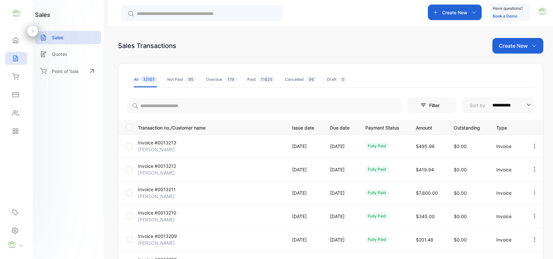 The height and width of the screenshot is (259, 553). Describe the element at coordinates (505, 16) in the screenshot. I see `a: Book a Demo` at that location.